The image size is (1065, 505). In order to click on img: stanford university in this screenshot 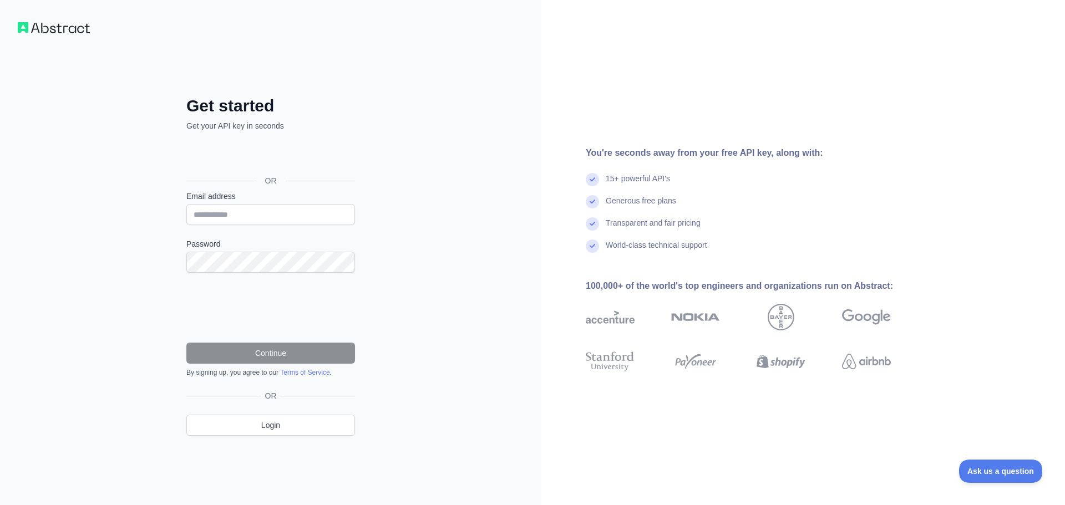, I will do `click(610, 362)`.